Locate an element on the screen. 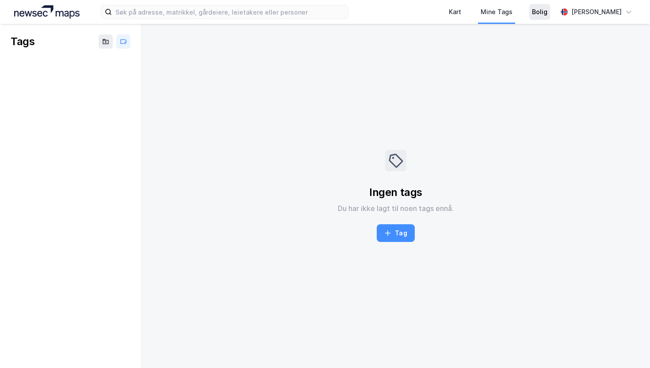 The image size is (650, 368). div: Mine Tags is located at coordinates (496, 12).